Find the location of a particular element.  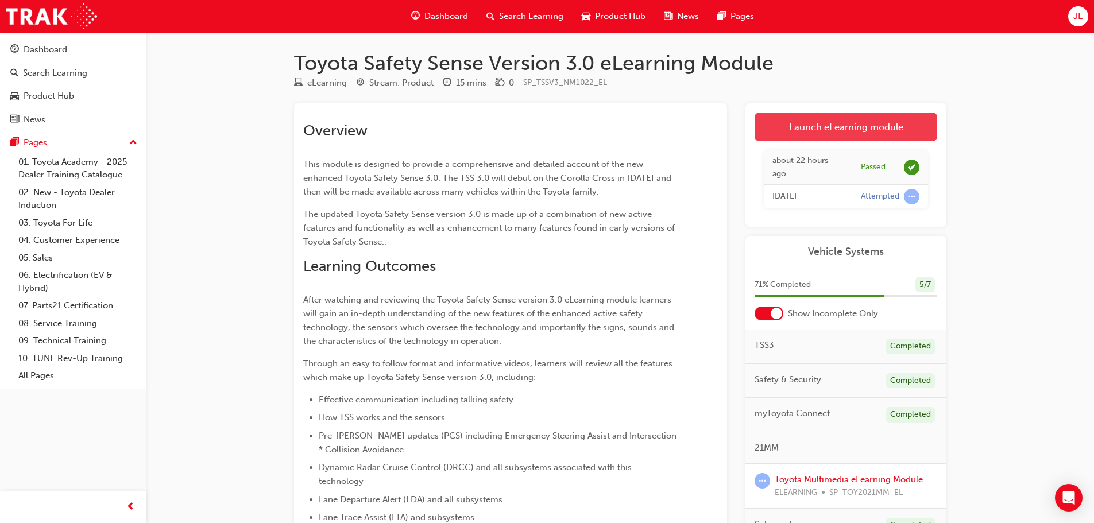

span: Dashboard is located at coordinates (446, 16).